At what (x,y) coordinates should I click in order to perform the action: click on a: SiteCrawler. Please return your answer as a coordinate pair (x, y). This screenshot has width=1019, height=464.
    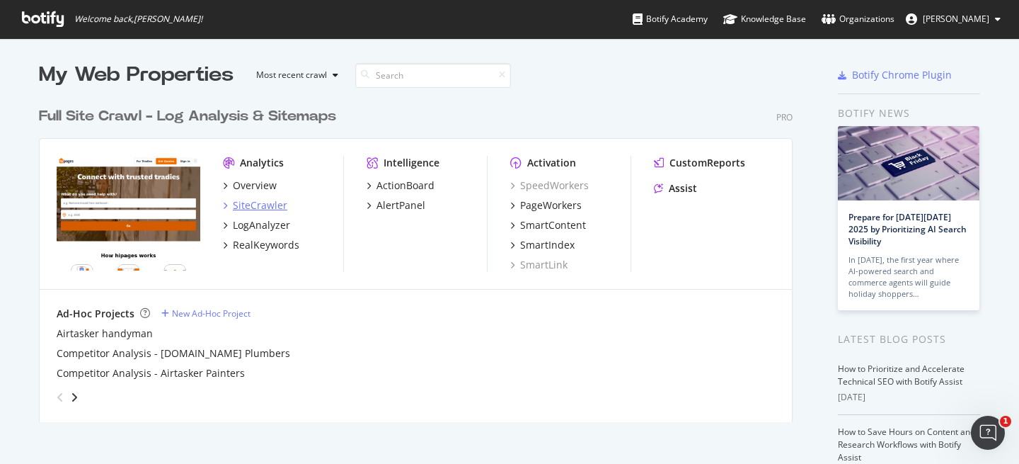
    Looking at the image, I should click on (255, 205).